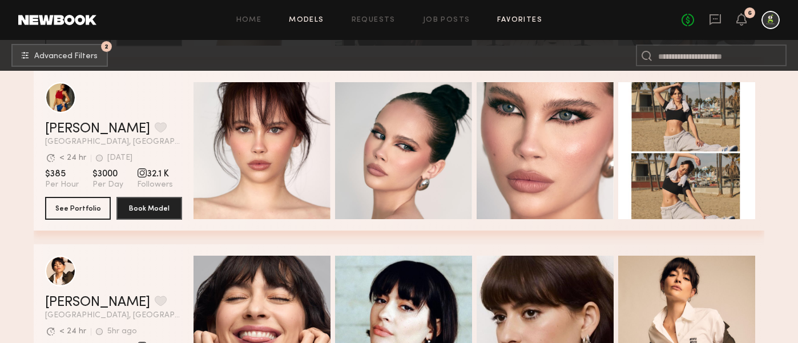 Image resolution: width=798 pixels, height=343 pixels. I want to click on a: Requests, so click(373, 20).